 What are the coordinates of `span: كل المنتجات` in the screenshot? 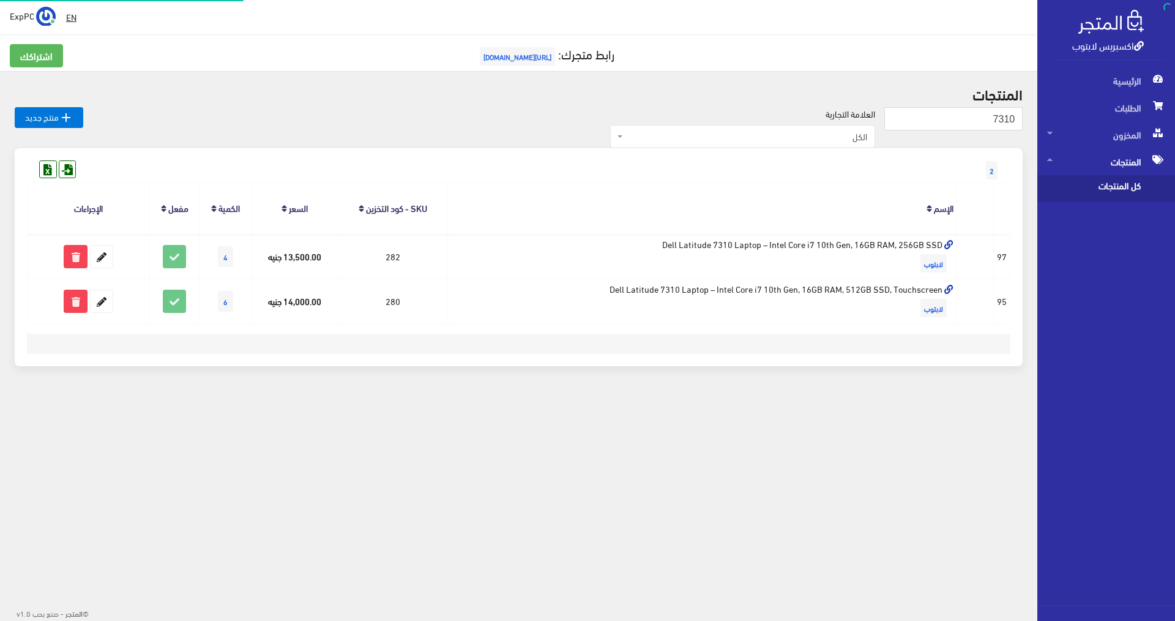 It's located at (1094, 189).